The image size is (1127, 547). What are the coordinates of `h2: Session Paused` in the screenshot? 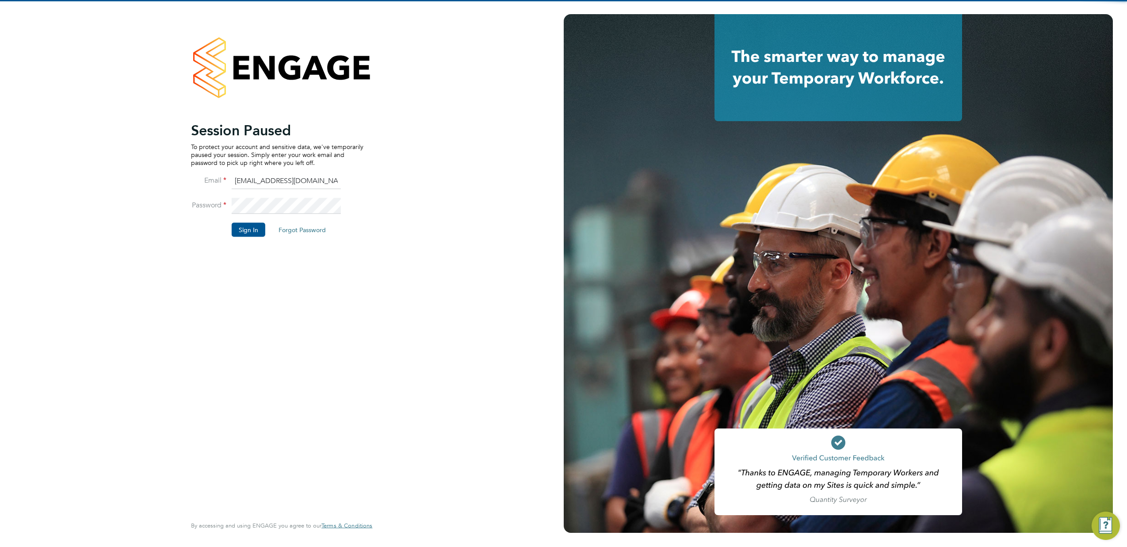 It's located at (277, 130).